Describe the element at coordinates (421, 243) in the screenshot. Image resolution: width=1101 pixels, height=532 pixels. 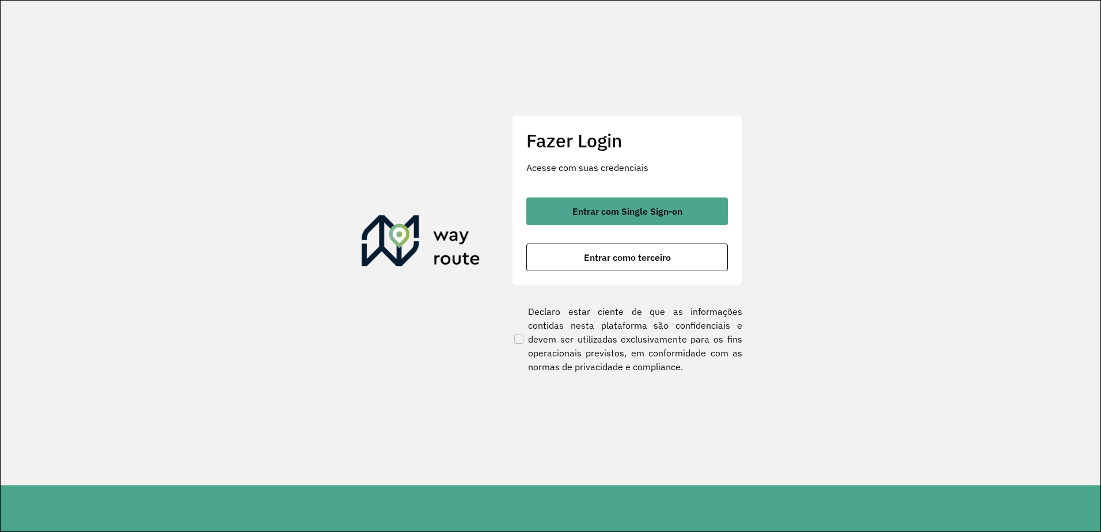
I see `img: Roteirizador AmbevTech` at that location.